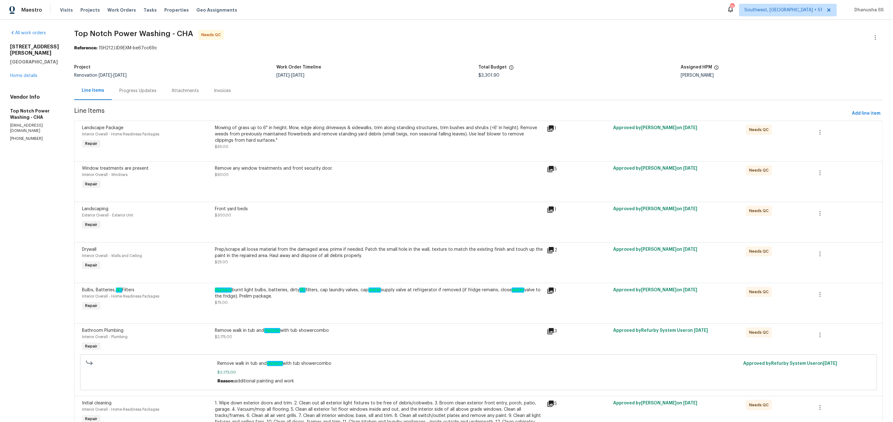 The image size is (893, 422). Describe the element at coordinates (115, 168) in the screenshot. I see `span: Window treatments are present` at that location.